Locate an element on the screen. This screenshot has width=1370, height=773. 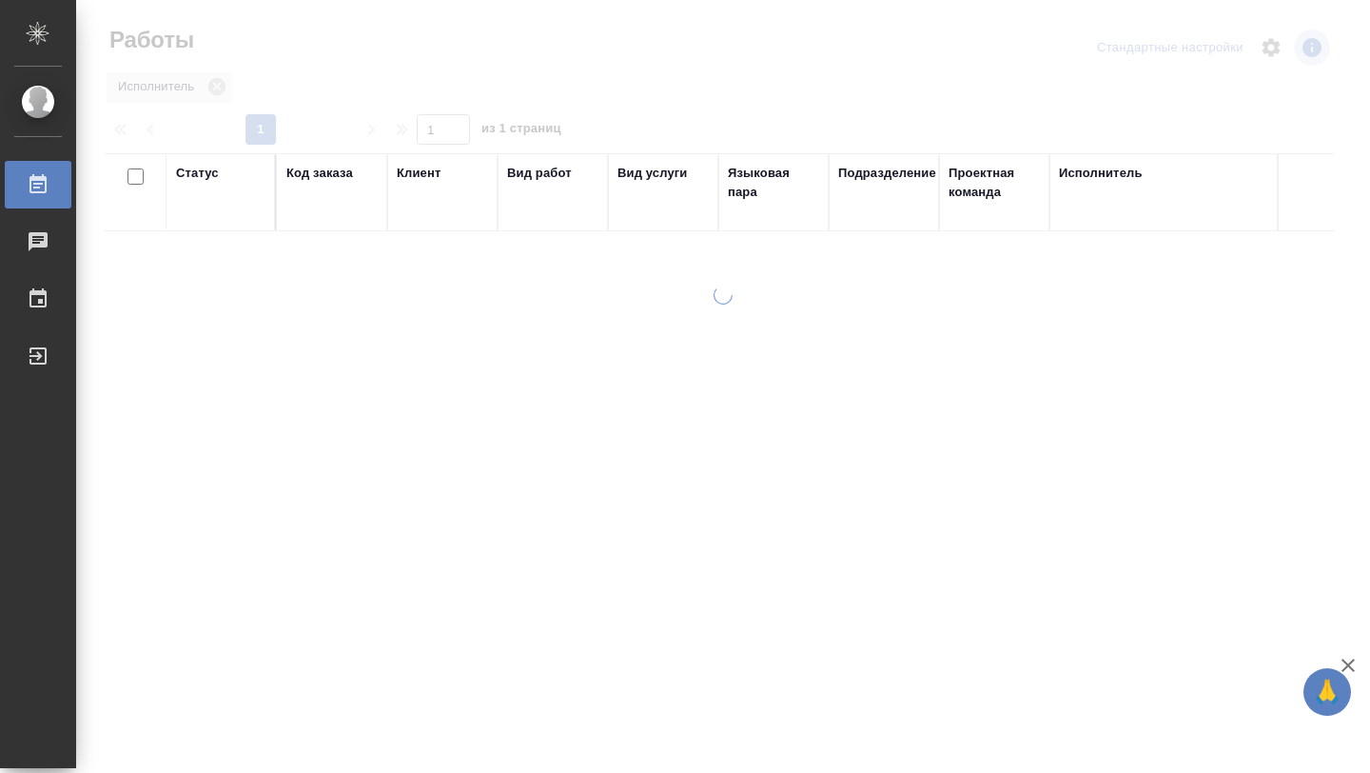
div: Исполнитель is located at coordinates (1101, 173).